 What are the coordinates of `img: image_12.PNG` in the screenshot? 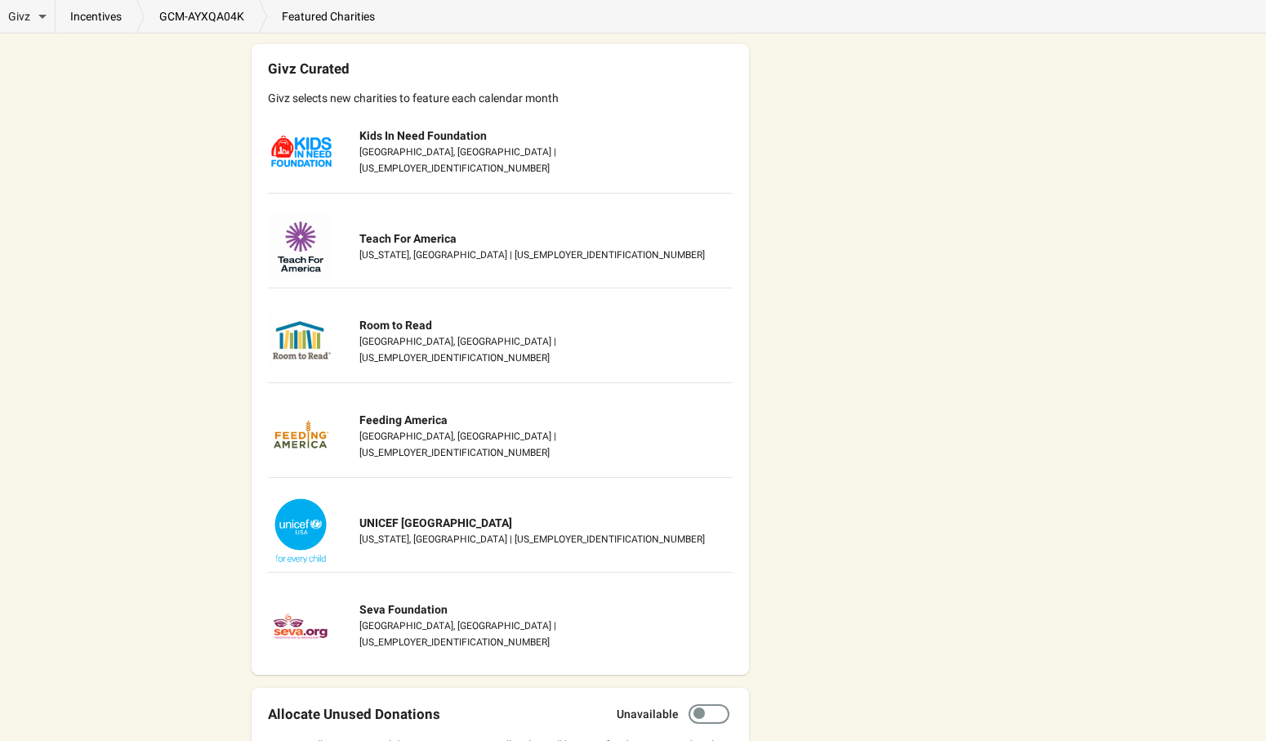 It's located at (301, 152).